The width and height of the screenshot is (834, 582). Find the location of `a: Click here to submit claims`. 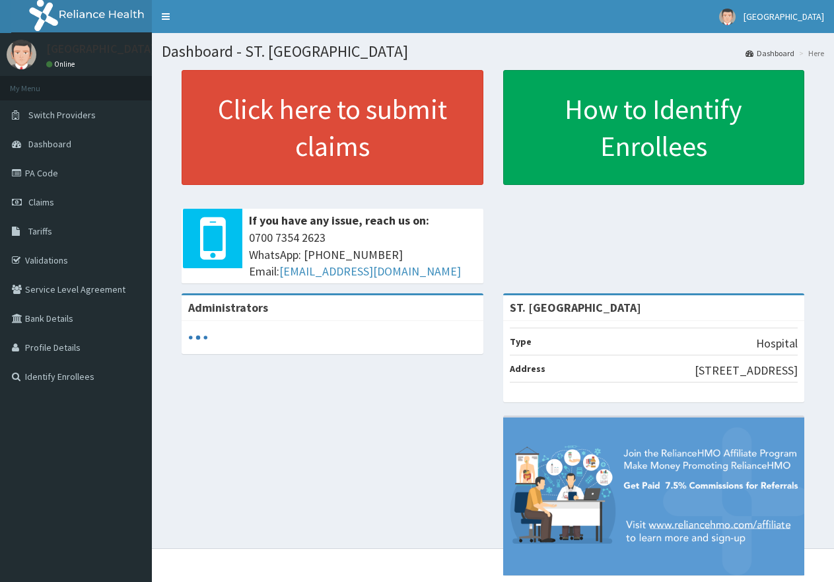

a: Click here to submit claims is located at coordinates (332, 127).